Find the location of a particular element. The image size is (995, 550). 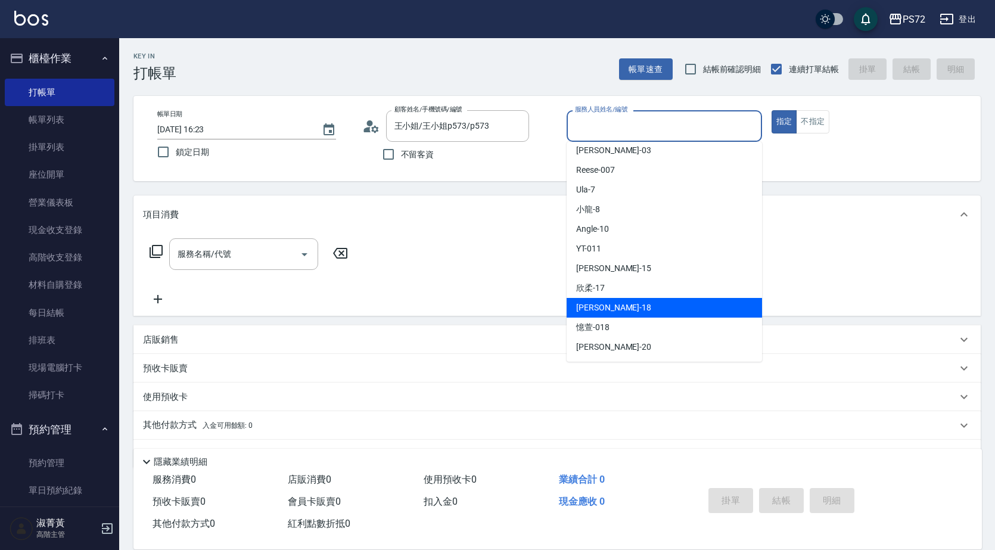

span: 服務消費 0 is located at coordinates (174, 479).